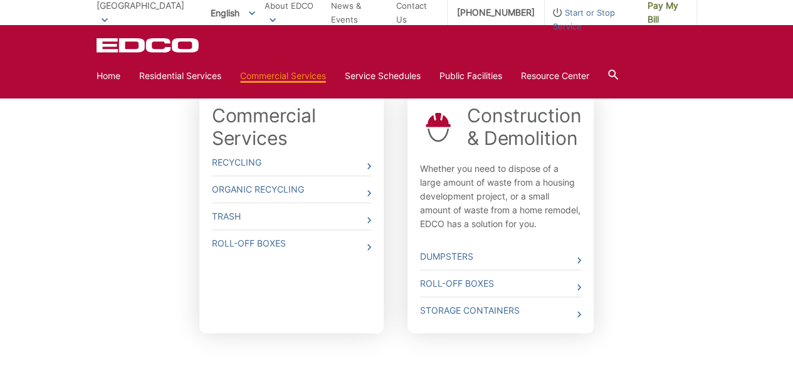 The height and width of the screenshot is (367, 793). What do you see at coordinates (148, 45) in the screenshot?
I see `a: EDCD logo. Return to the homepage.` at bounding box center [148, 45].